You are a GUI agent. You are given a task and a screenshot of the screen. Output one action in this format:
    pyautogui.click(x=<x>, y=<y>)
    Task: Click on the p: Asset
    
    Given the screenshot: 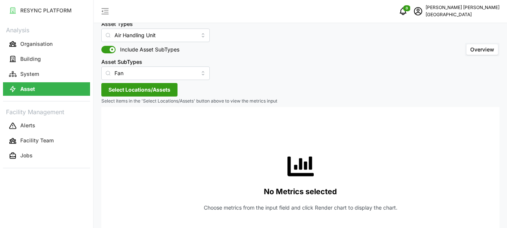 What is the action you would take?
    pyautogui.click(x=27, y=89)
    